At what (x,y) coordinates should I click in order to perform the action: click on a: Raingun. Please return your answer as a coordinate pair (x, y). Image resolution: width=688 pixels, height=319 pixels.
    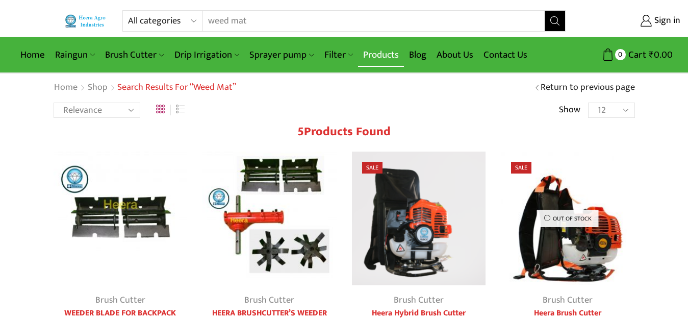
    Looking at the image, I should click on (75, 55).